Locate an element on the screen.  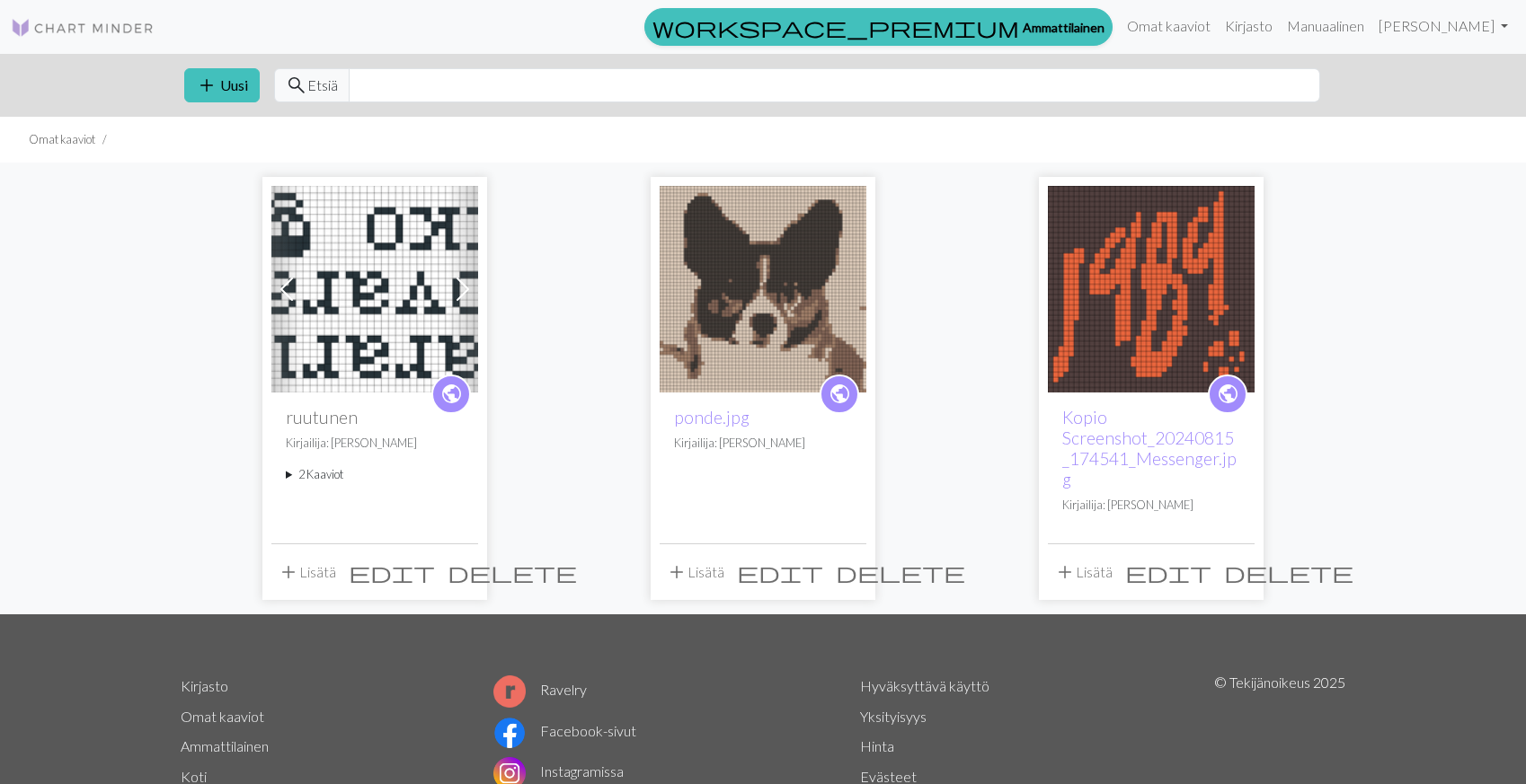
span: workspace_premium is located at coordinates (835, 27).